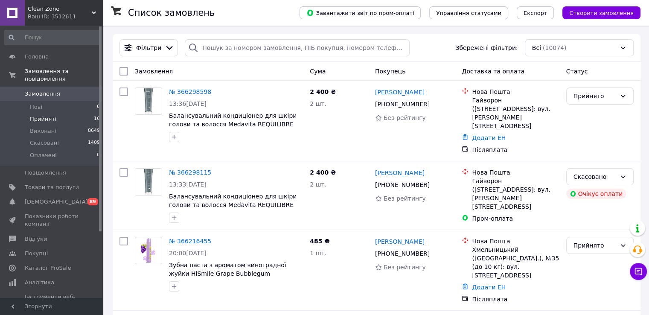 Image resolution: width=649 pixels, height=315 pixels. What do you see at coordinates (190, 241) in the screenshot?
I see `a: № 366216455` at bounding box center [190, 241].